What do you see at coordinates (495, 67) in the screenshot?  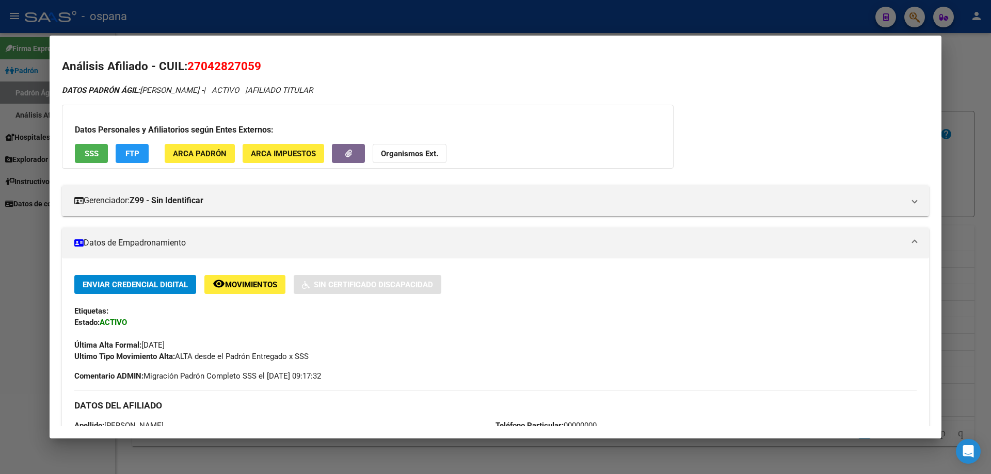 I see `h2: Análisis Afiliado - CUIL:` at bounding box center [495, 67].